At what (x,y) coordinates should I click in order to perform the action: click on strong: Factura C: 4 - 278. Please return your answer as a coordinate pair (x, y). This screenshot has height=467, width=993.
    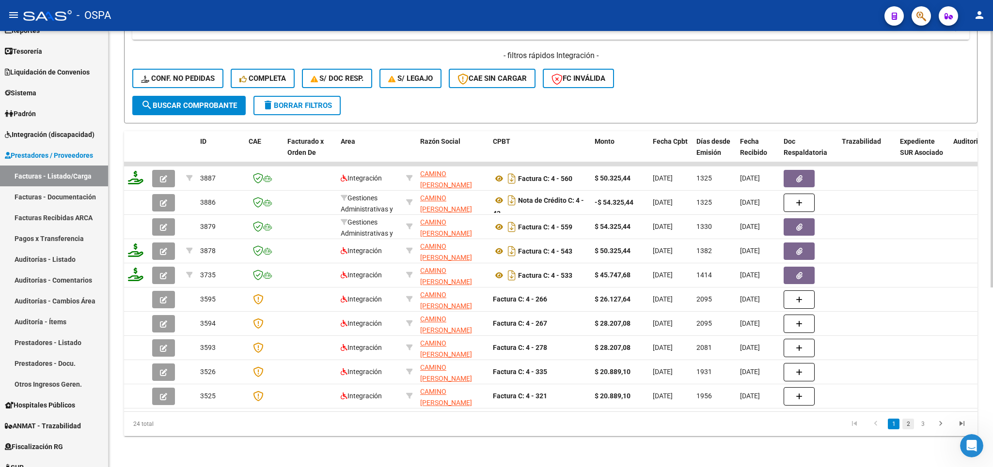
    Looking at the image, I should click on (520, 348).